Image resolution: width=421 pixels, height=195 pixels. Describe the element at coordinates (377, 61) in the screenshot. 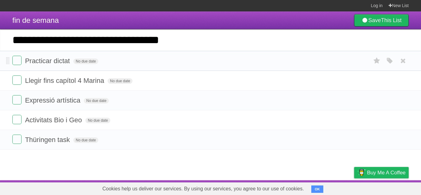

I see `label: Star task` at that location.